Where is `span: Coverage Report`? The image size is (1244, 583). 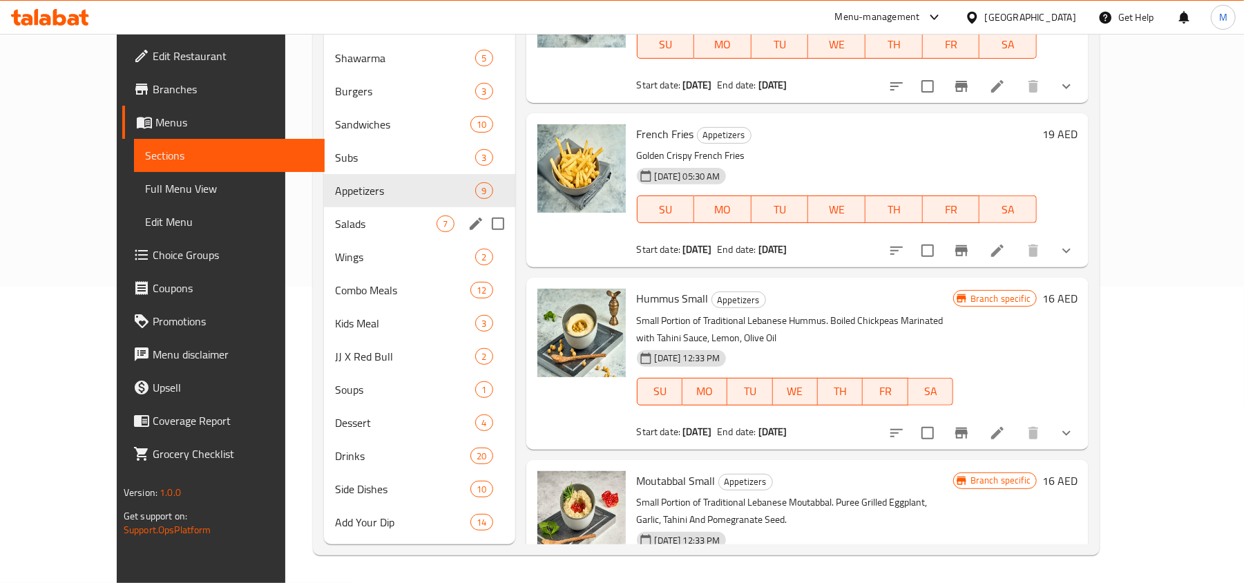 span: Coverage Report is located at coordinates (233, 420).